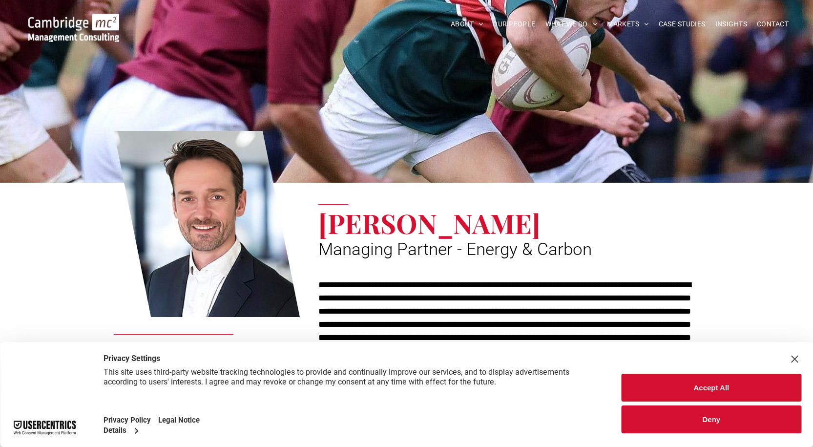  What do you see at coordinates (731, 24) in the screenshot?
I see `a: INSIGHTS` at bounding box center [731, 24].